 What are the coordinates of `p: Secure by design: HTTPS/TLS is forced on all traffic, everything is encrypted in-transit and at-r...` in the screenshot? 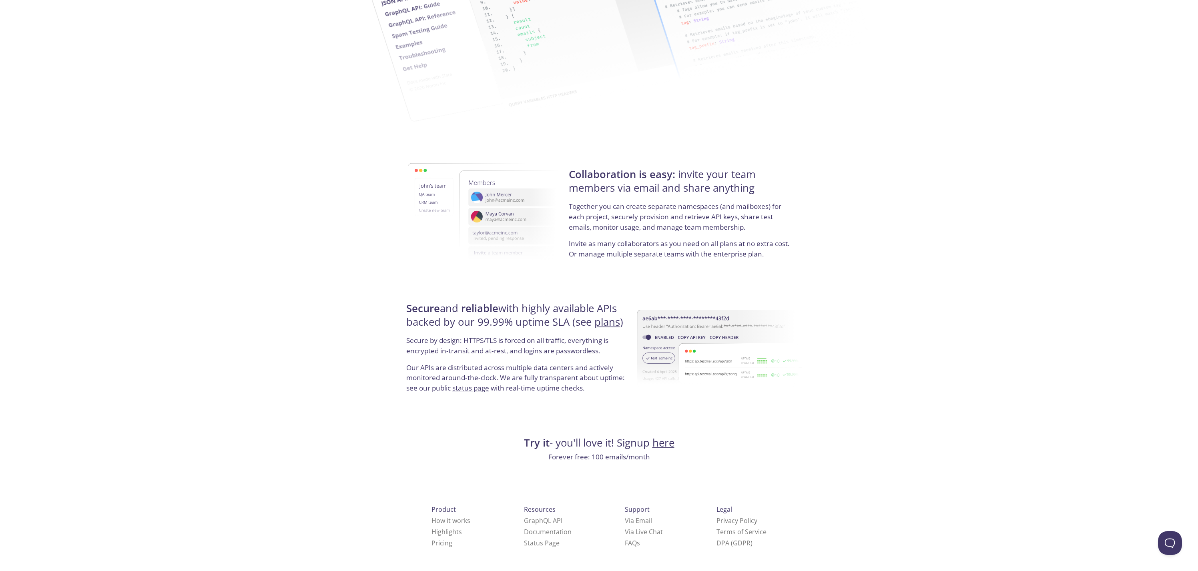 It's located at (517, 349).